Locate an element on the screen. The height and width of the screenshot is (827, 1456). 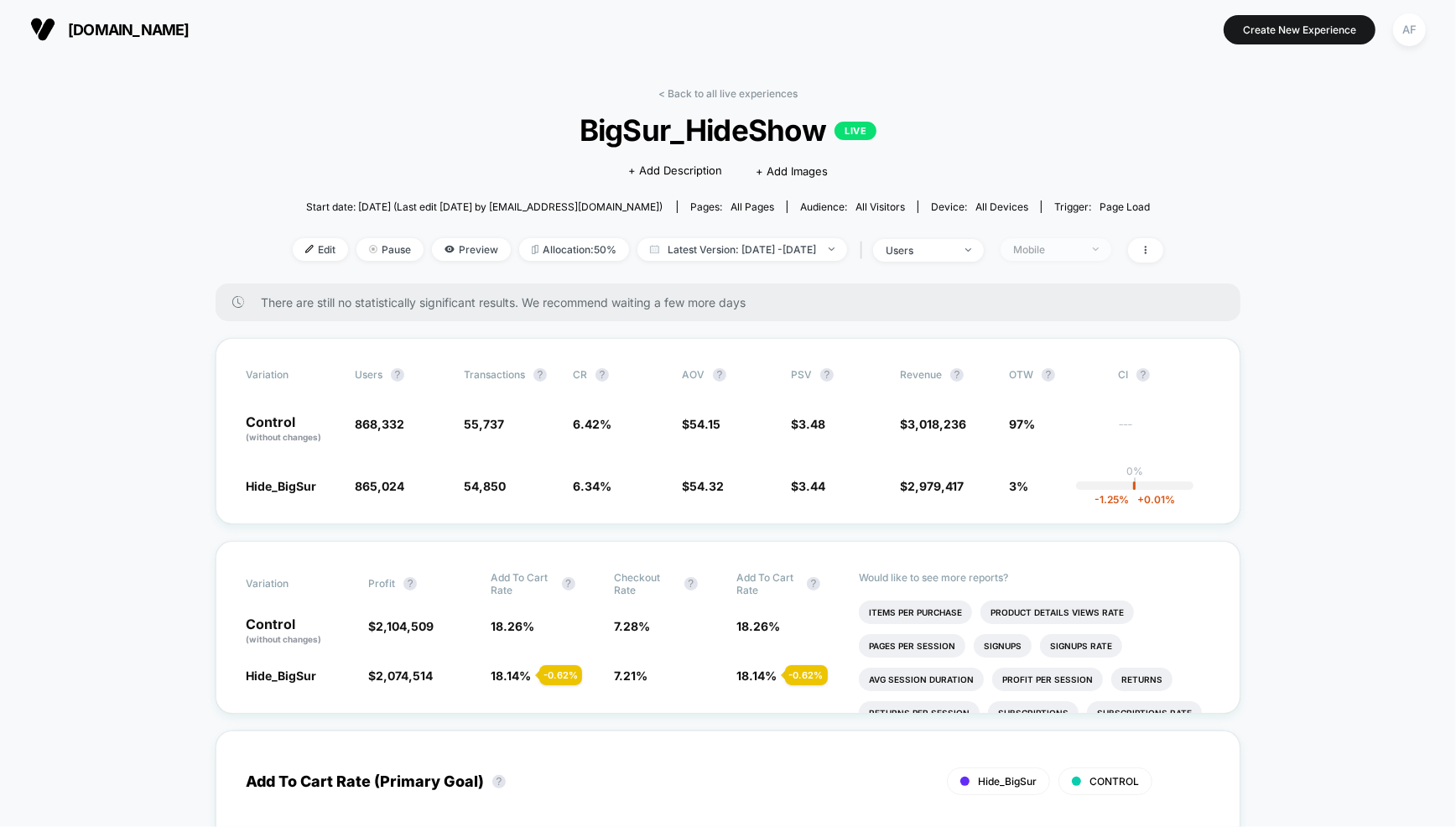
span: 0.01 % is located at coordinates (1152, 499).